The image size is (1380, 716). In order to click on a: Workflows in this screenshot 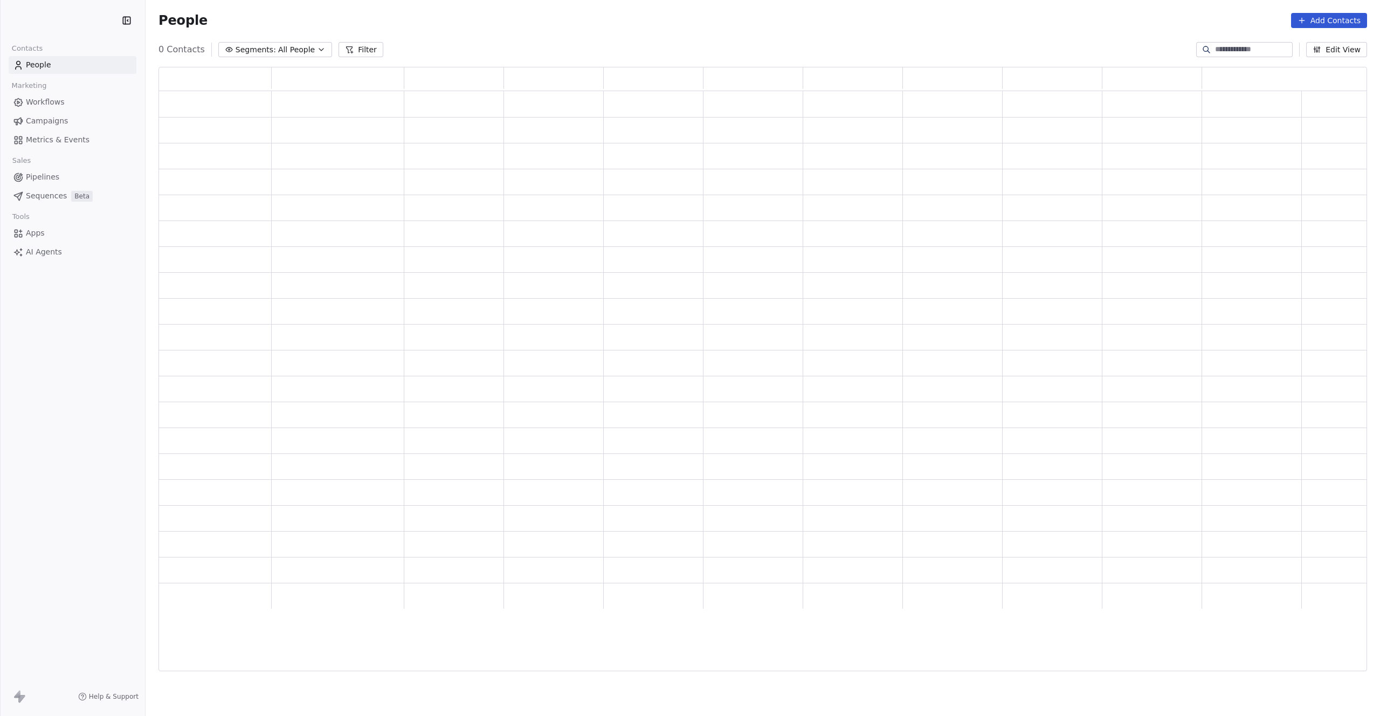, I will do `click(72, 102)`.